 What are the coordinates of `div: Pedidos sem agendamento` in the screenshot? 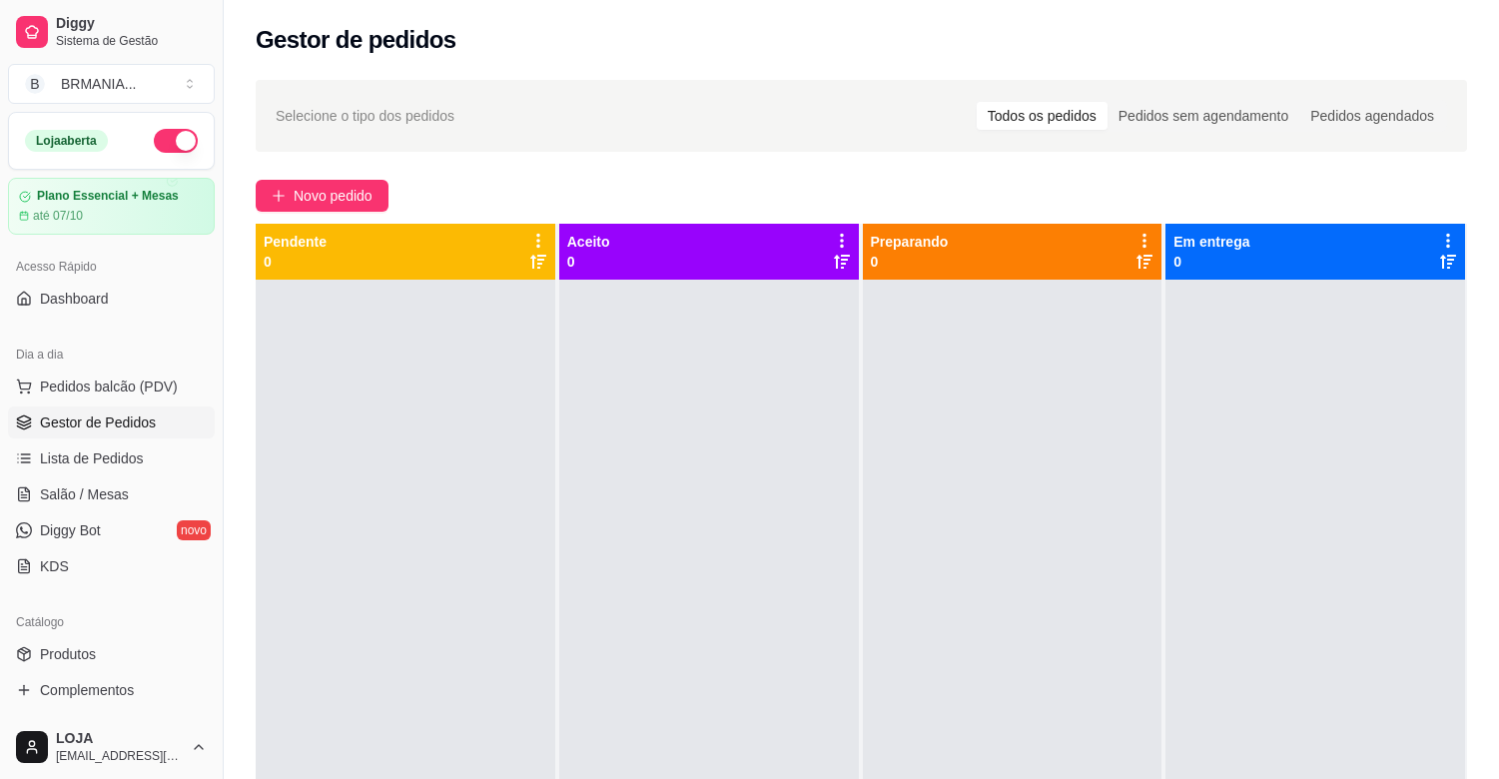 It's located at (1203, 116).